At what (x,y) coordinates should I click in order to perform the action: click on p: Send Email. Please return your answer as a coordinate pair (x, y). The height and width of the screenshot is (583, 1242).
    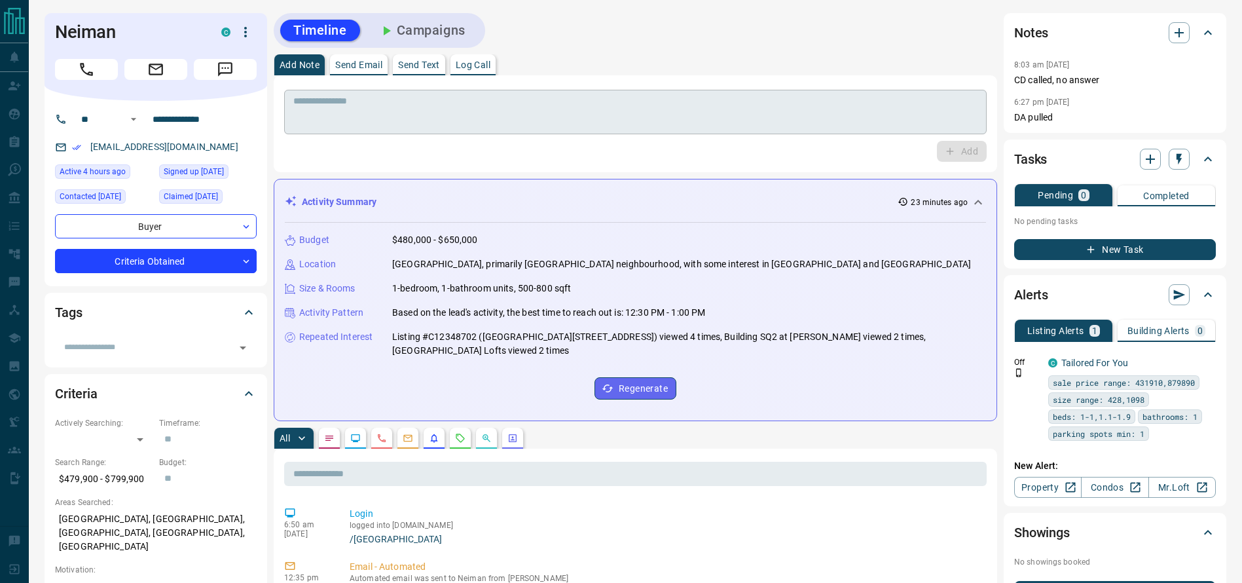
    Looking at the image, I should click on (359, 65).